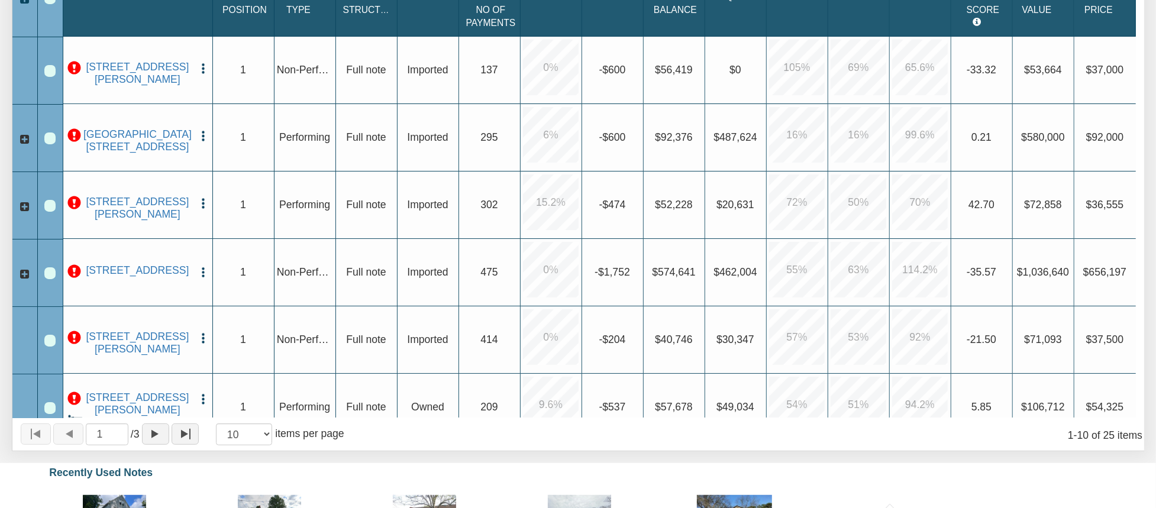 This screenshot has height=508, width=1156. I want to click on a: 935 NYE RD, CLEVELAND, OH, 44010, so click(137, 343).